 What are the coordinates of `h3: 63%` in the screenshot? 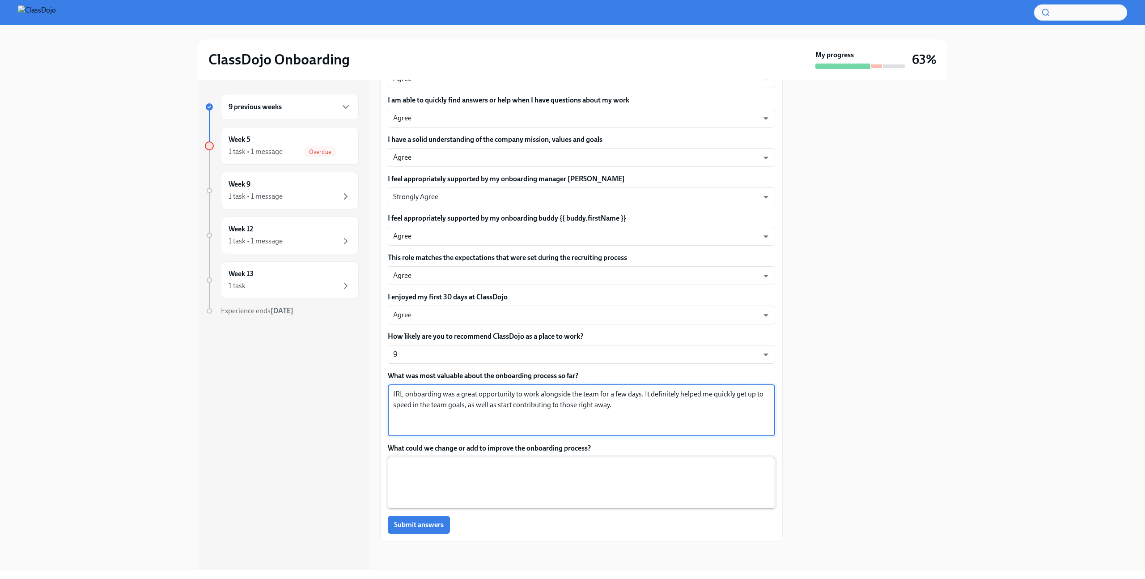 It's located at (924, 59).